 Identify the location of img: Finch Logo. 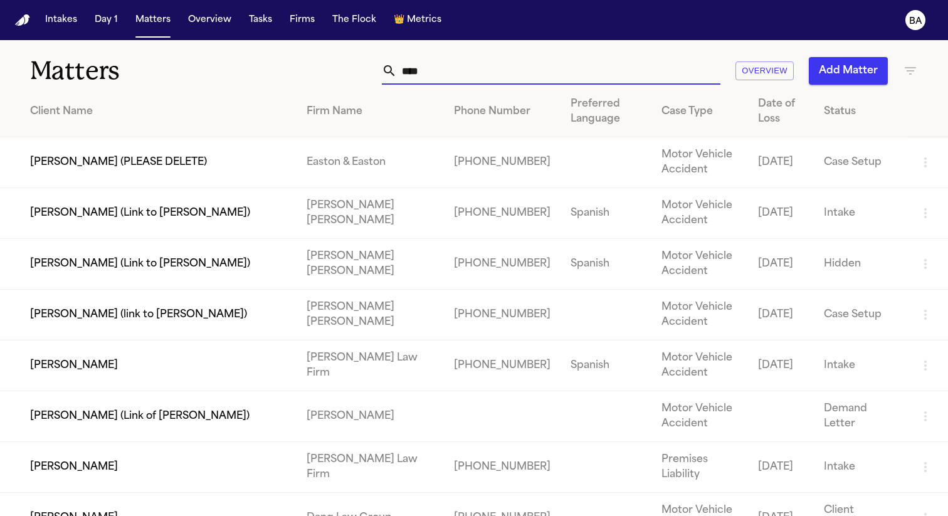
(23, 20).